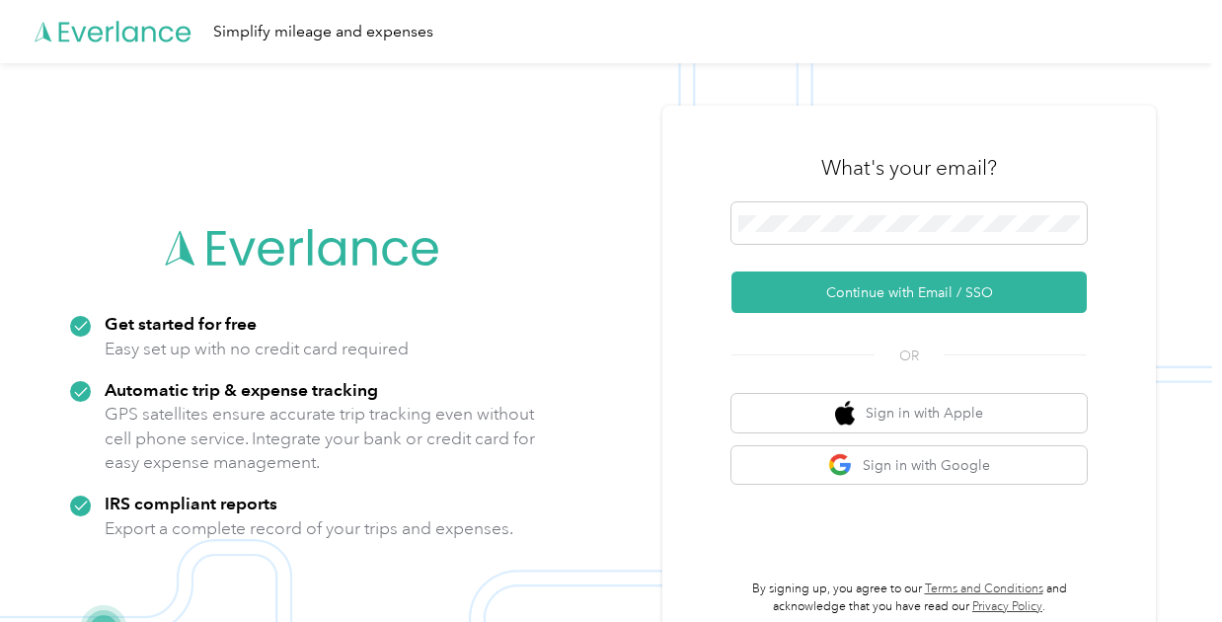 This screenshot has height=622, width=1222. Describe the element at coordinates (909, 465) in the screenshot. I see `button: google logoSign in with Google` at that location.